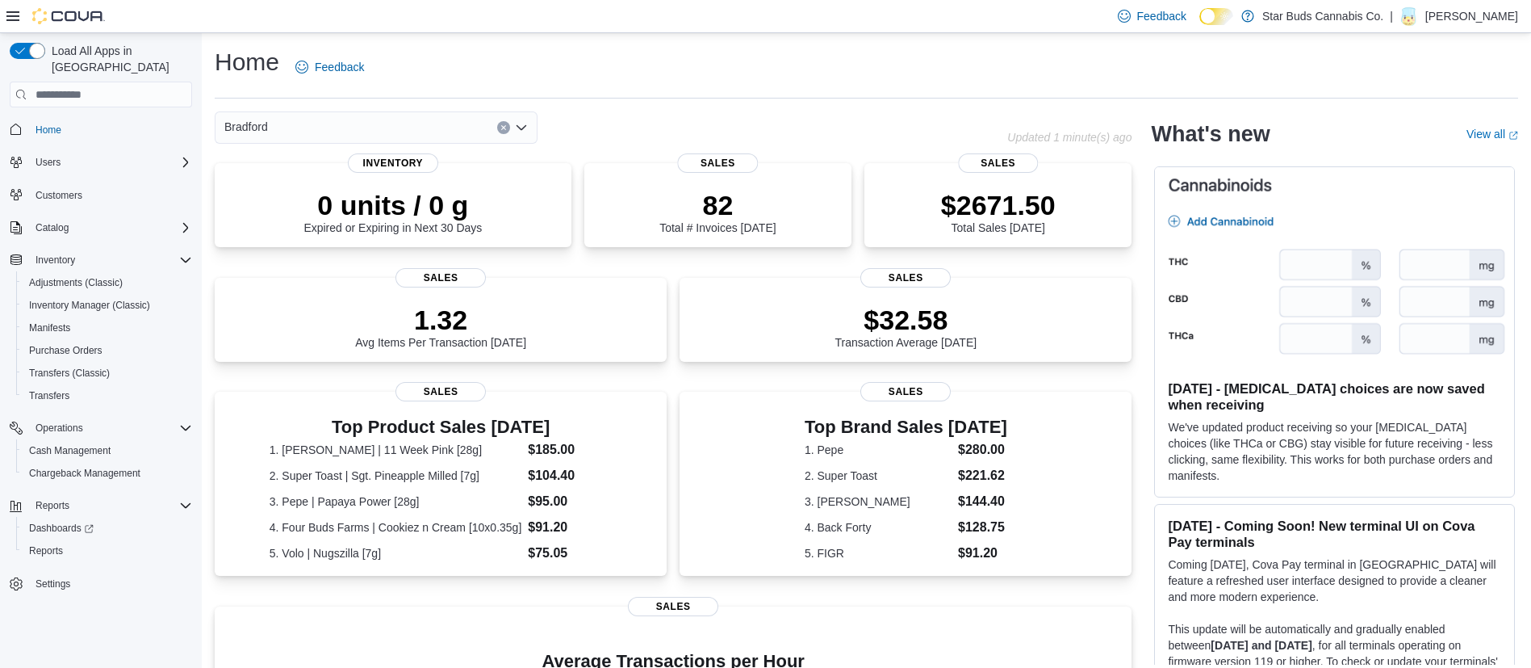 Image resolution: width=1531 pixels, height=668 pixels. I want to click on button: Transfers, so click(107, 396).